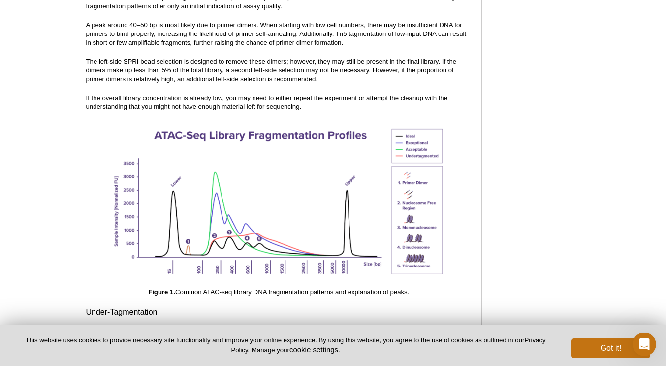 The width and height of the screenshot is (666, 366). Describe the element at coordinates (279, 203) in the screenshot. I see `img: ATAC-seq library` at that location.